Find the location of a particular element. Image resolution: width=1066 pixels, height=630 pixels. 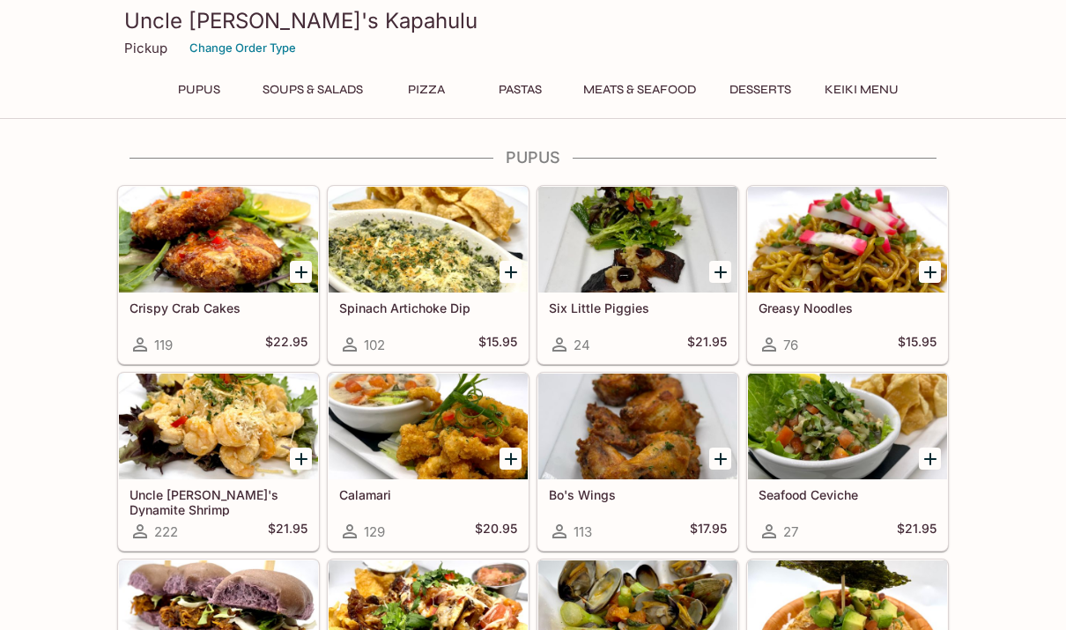

a: Greasy Noodles76$15.95 is located at coordinates (847, 275).